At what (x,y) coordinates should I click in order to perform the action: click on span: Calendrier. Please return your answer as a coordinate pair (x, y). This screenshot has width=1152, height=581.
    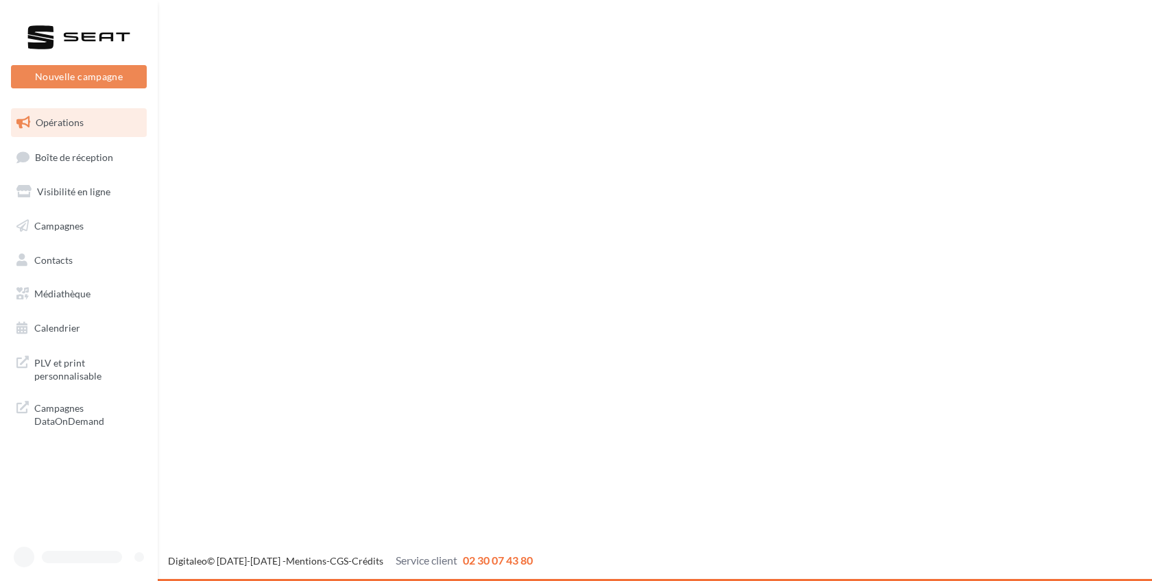
    Looking at the image, I should click on (57, 328).